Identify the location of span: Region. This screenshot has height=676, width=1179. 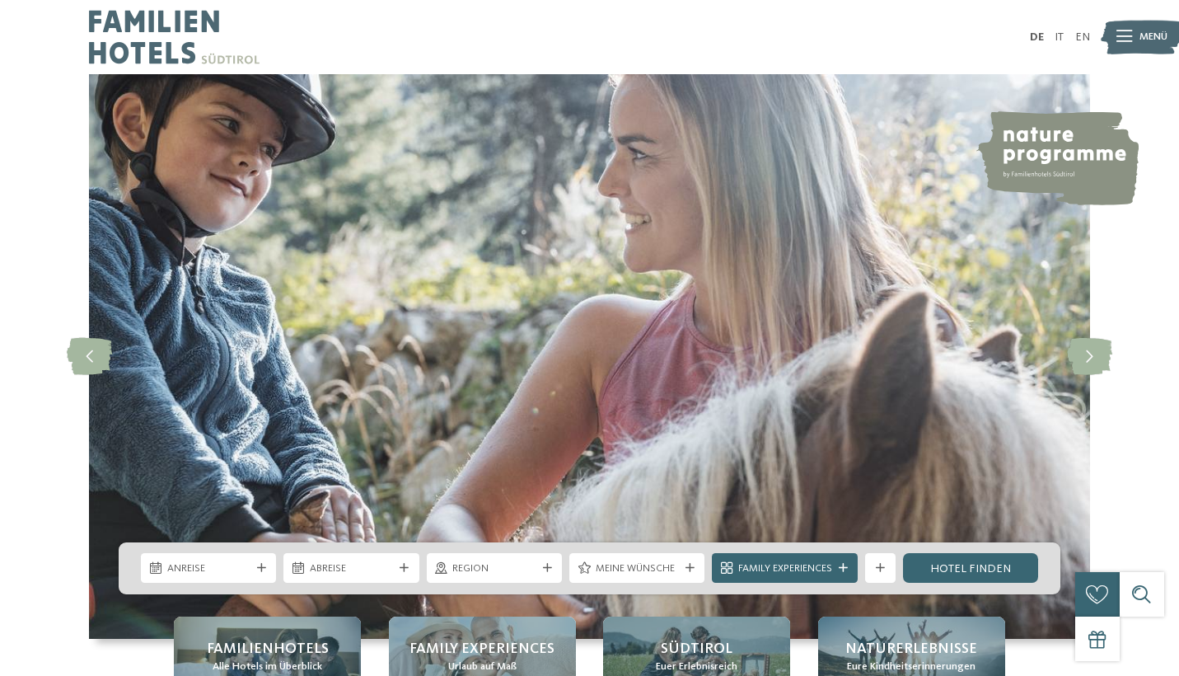
(494, 569).